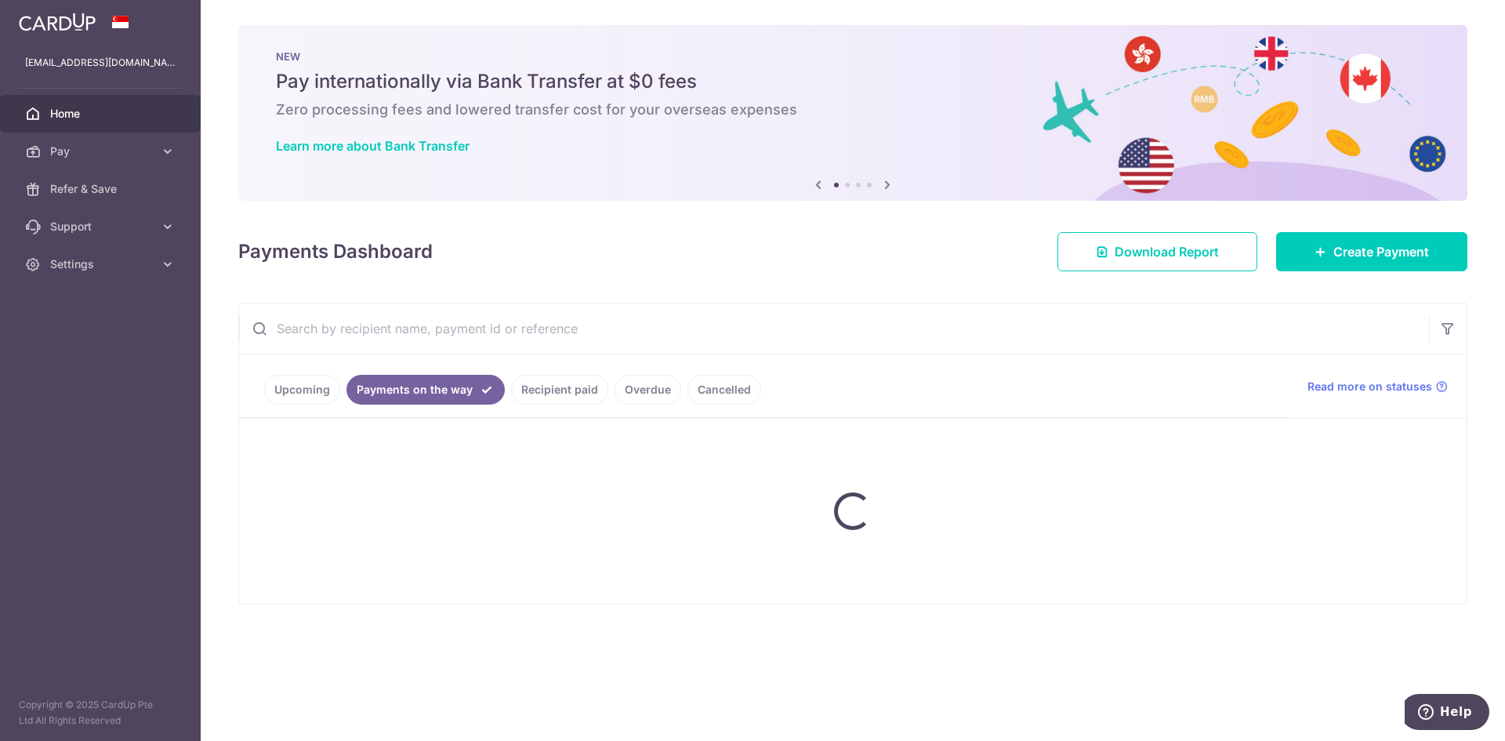 Image resolution: width=1505 pixels, height=741 pixels. I want to click on input: Search by recipient name, payment id or reference, so click(834, 328).